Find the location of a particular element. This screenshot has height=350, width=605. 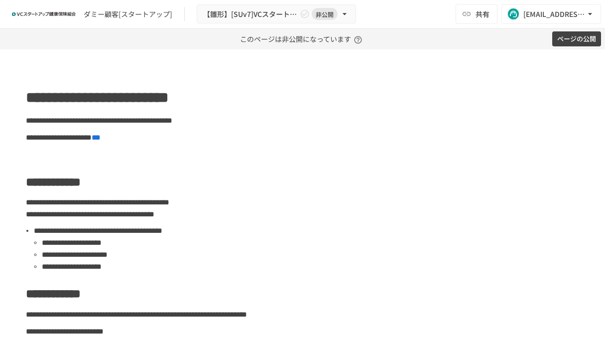

button: 共有 is located at coordinates (477, 14).